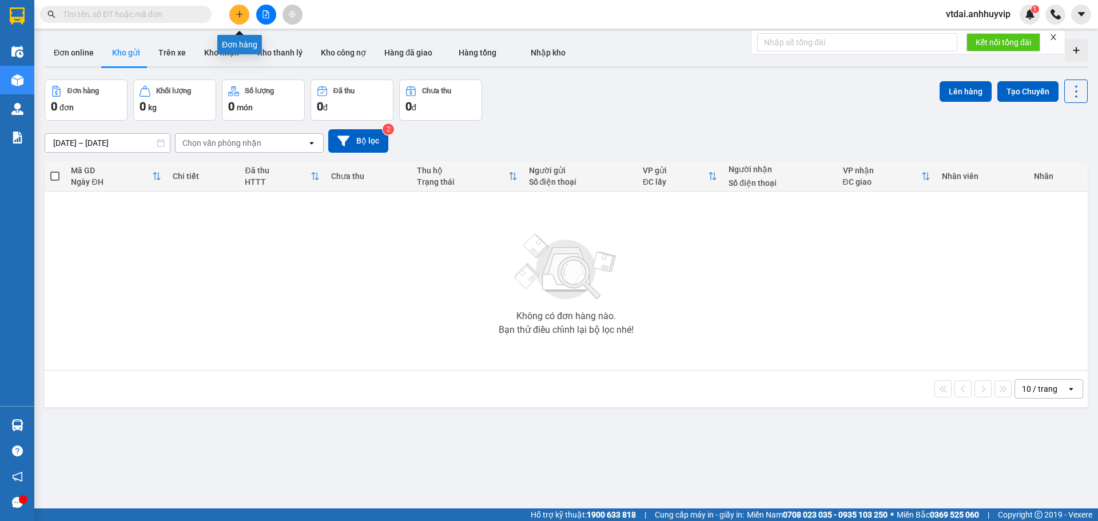  I want to click on div: Tạo kho hàng mới, so click(1076, 50).